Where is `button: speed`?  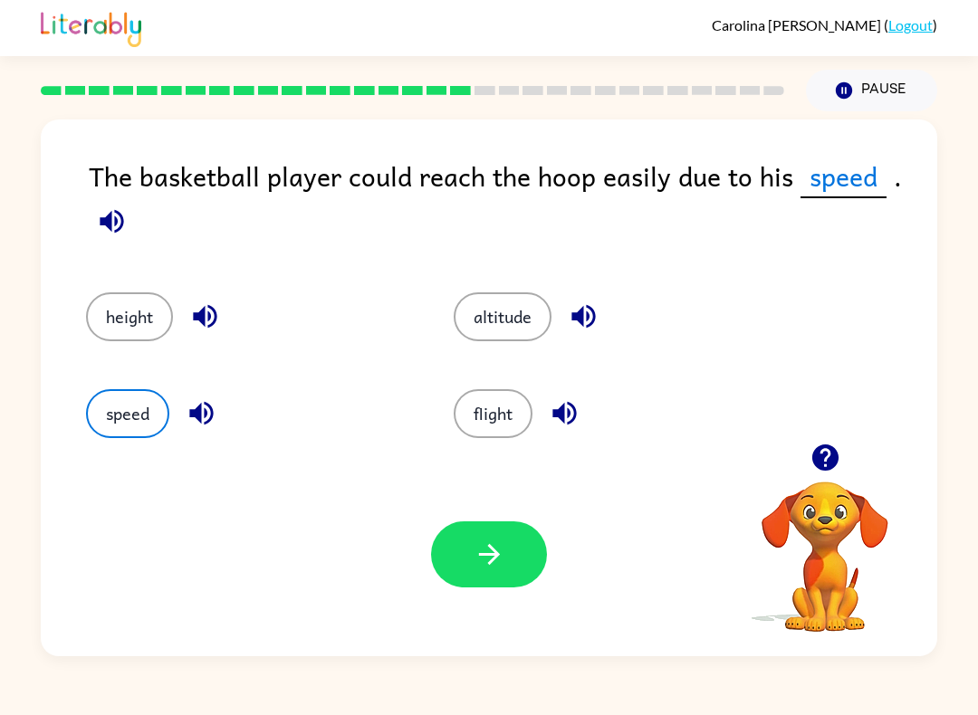
button: speed is located at coordinates (128, 414).